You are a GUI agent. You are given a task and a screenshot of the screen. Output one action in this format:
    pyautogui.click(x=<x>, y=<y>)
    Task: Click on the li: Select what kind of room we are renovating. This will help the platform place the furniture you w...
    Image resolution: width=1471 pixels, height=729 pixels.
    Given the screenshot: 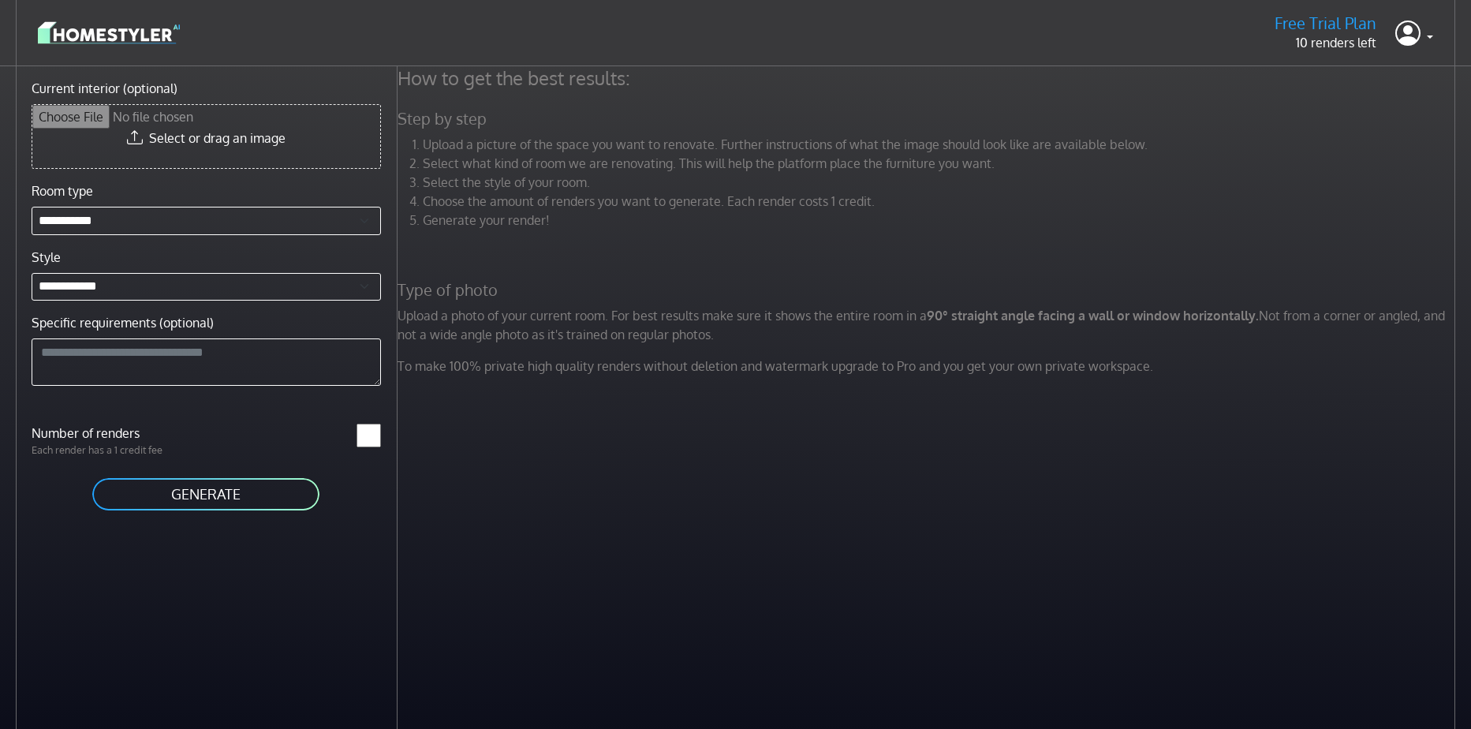 What is the action you would take?
    pyautogui.click(x=941, y=163)
    